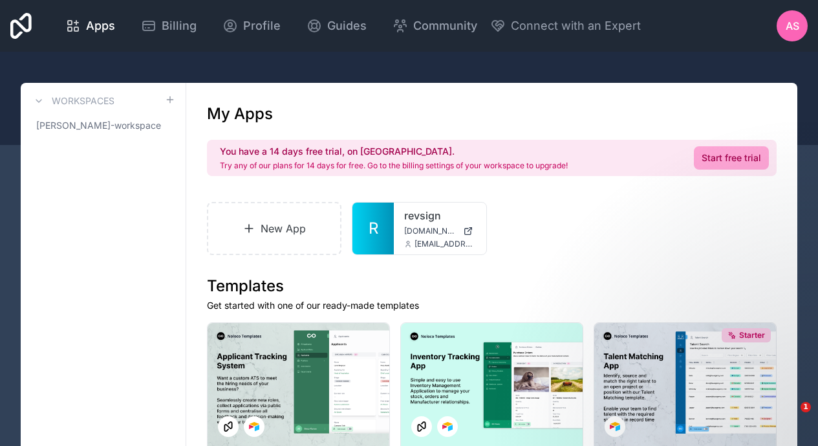 Image resolution: width=818 pixels, height=446 pixels. Describe the element at coordinates (373, 228) in the screenshot. I see `span: R` at that location.